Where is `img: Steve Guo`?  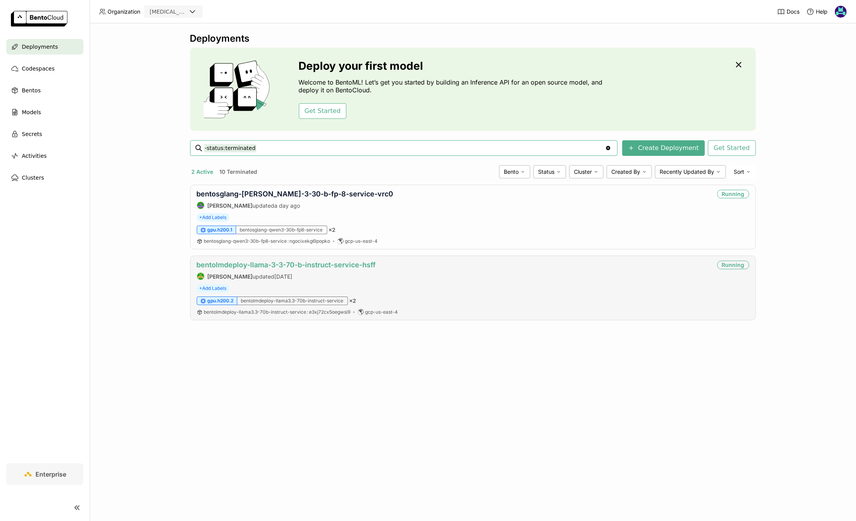
img: Steve Guo is located at coordinates (201, 276).